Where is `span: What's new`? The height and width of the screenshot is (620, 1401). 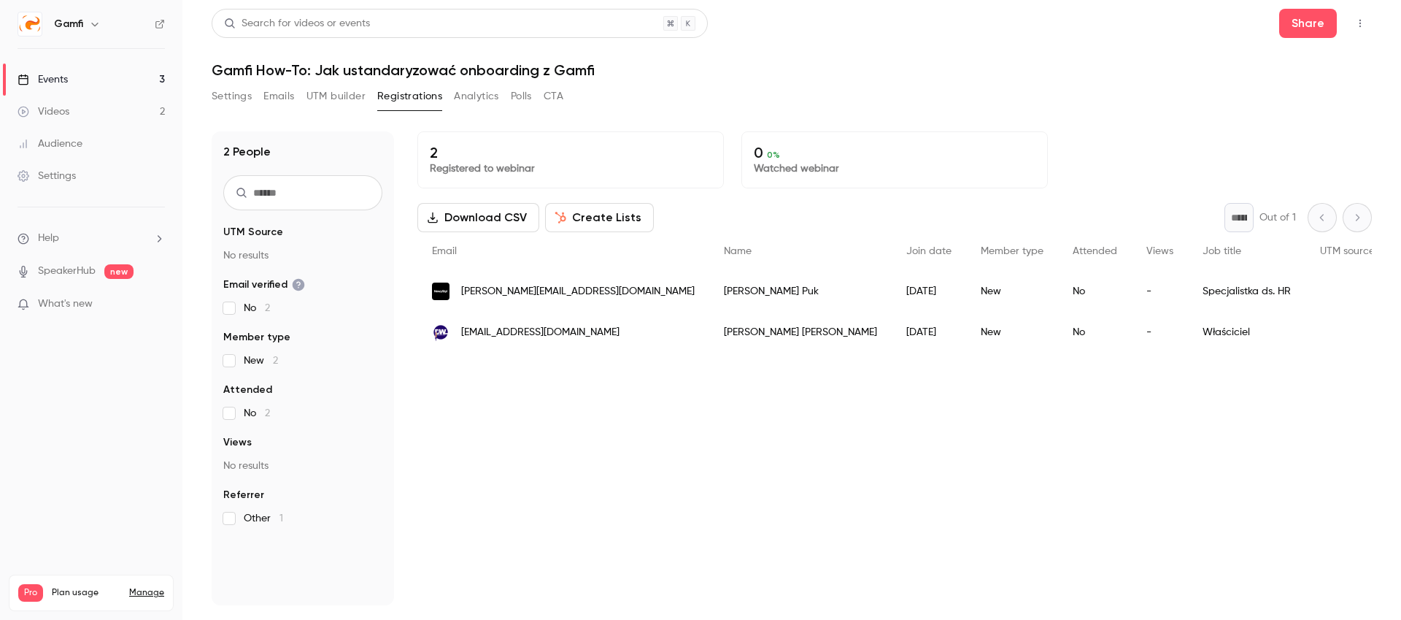
span: What's new is located at coordinates (65, 304).